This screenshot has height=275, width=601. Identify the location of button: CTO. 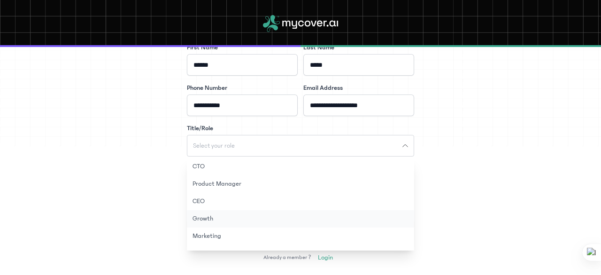
(301, 166).